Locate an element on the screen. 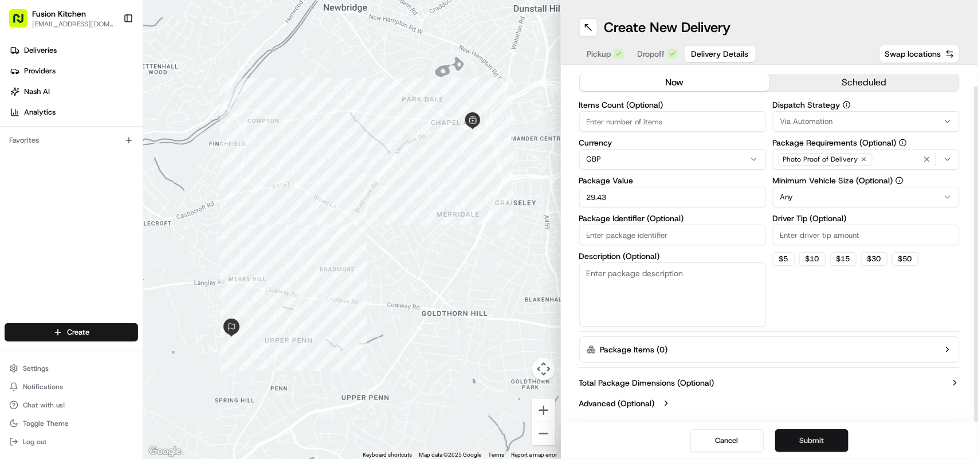  button: $50 is located at coordinates (905, 259).